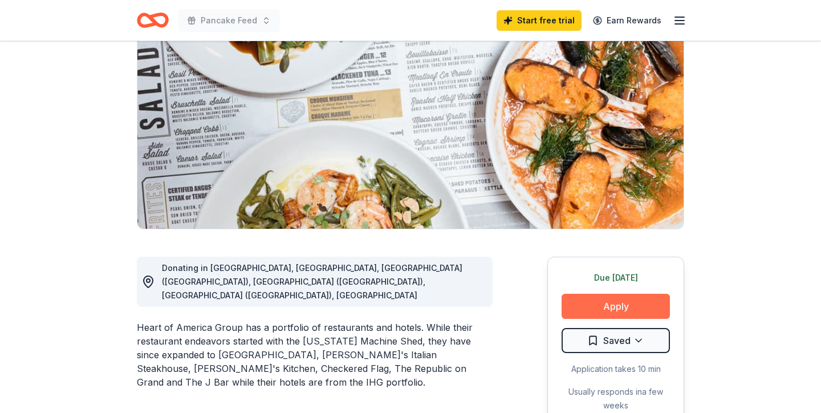 The width and height of the screenshot is (821, 413). What do you see at coordinates (315, 355) in the screenshot?
I see `div: Heart of America Group has a portfolio of restaurants and hotels. While their restaurant endeavor...` at bounding box center [315, 355].